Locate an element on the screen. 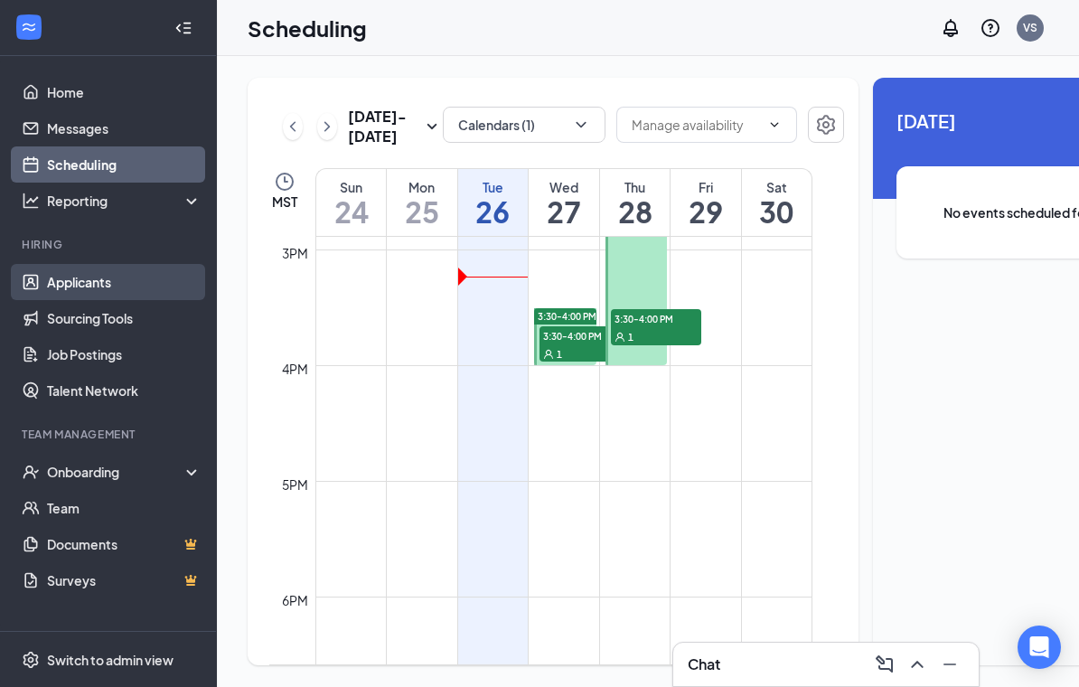 The height and width of the screenshot is (687, 1079). svg: Collapse is located at coordinates (183, 28).